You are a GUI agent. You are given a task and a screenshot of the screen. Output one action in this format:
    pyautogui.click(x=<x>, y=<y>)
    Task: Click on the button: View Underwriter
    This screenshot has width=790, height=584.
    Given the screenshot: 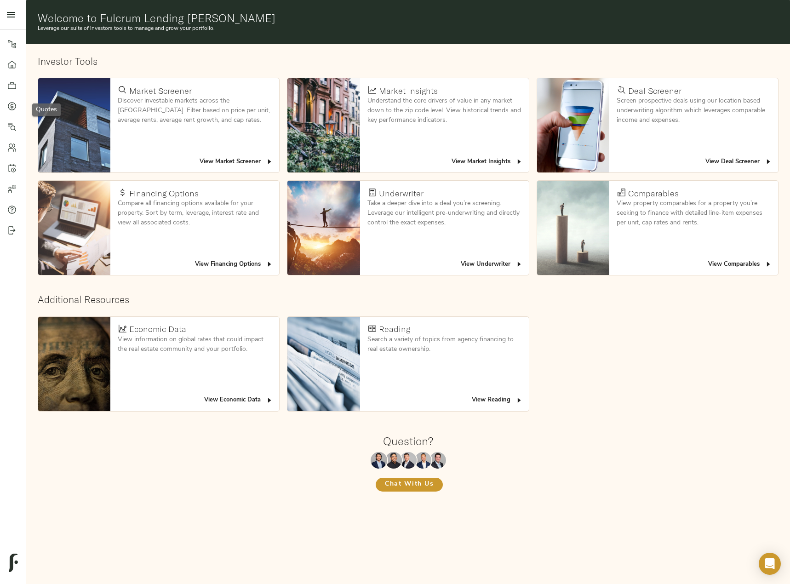 What is the action you would take?
    pyautogui.click(x=492, y=264)
    